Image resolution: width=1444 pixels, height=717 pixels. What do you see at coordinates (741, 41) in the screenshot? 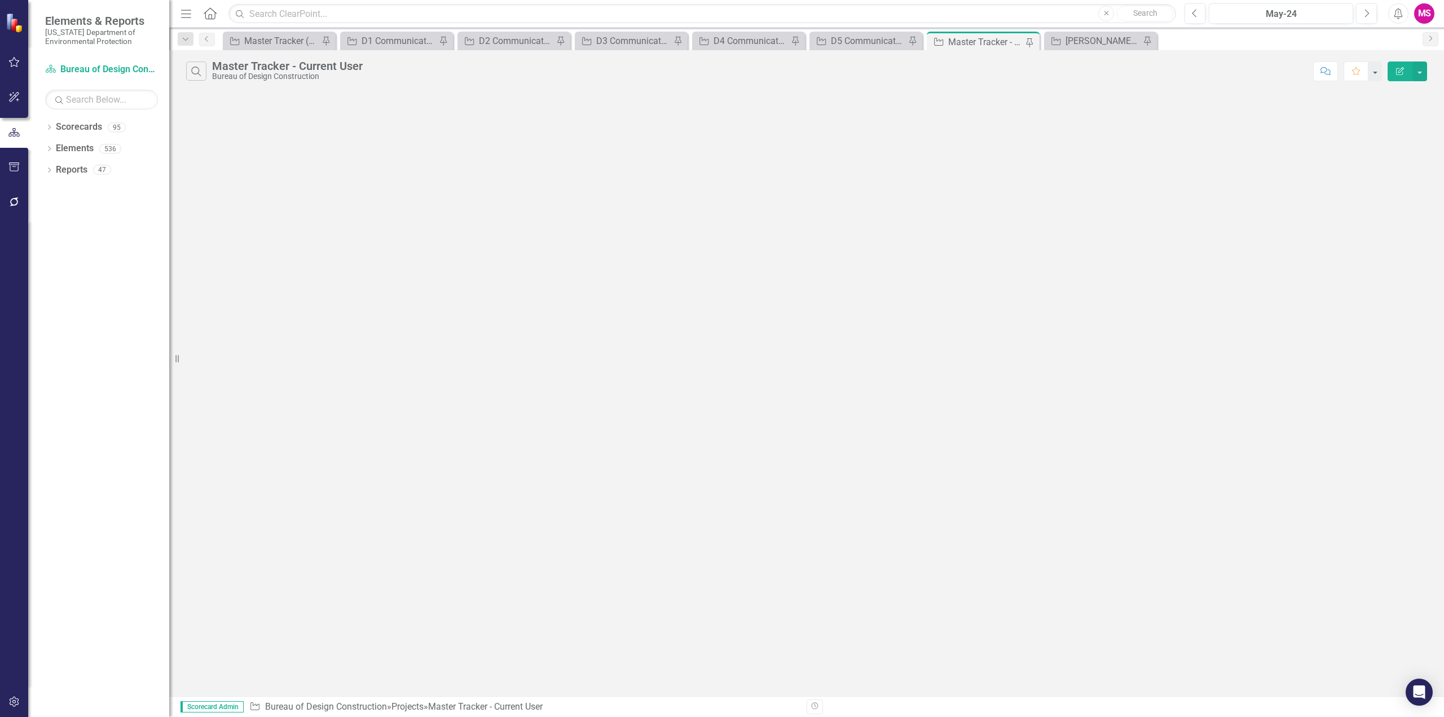
I see `a: D4 Communications Tracker` at bounding box center [741, 41].